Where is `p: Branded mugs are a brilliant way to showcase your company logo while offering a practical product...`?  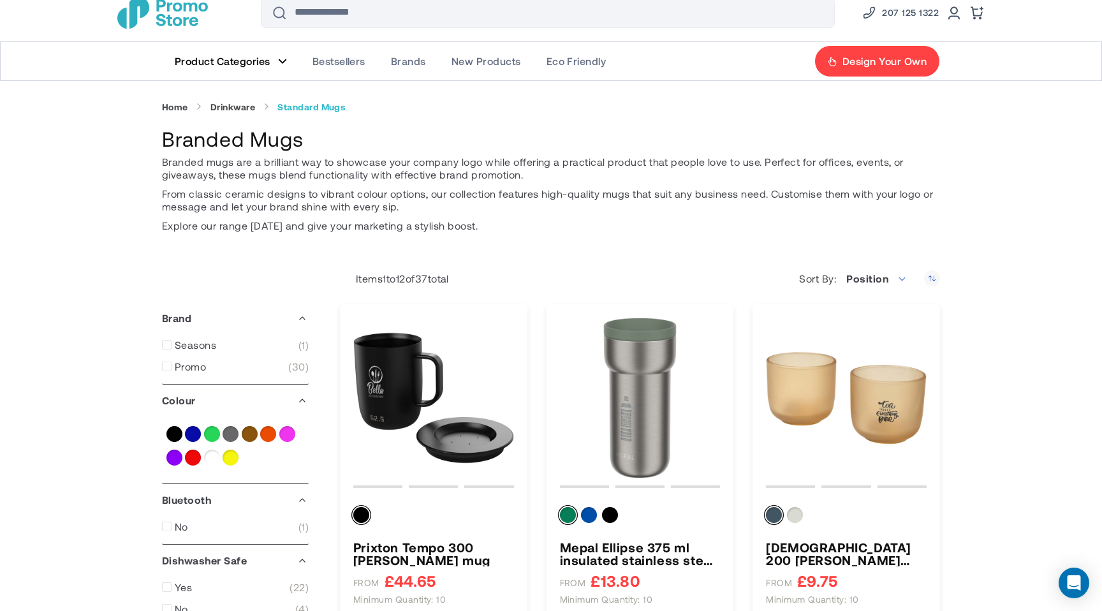 p: Branded mugs are a brilliant way to showcase your company logo while offering a practical product... is located at coordinates (551, 168).